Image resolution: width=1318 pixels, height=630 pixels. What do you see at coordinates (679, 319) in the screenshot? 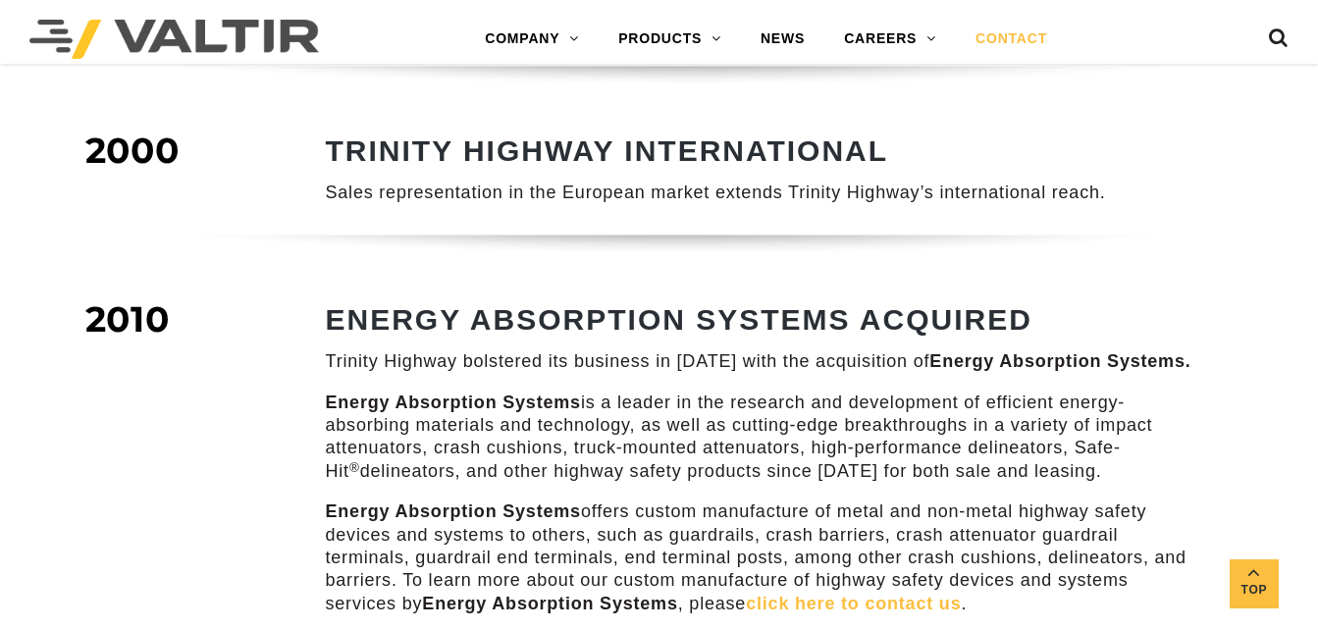
I see `strong: ENERGY ABSORPTION SYSTEMS ACQUIRED` at bounding box center [679, 319].